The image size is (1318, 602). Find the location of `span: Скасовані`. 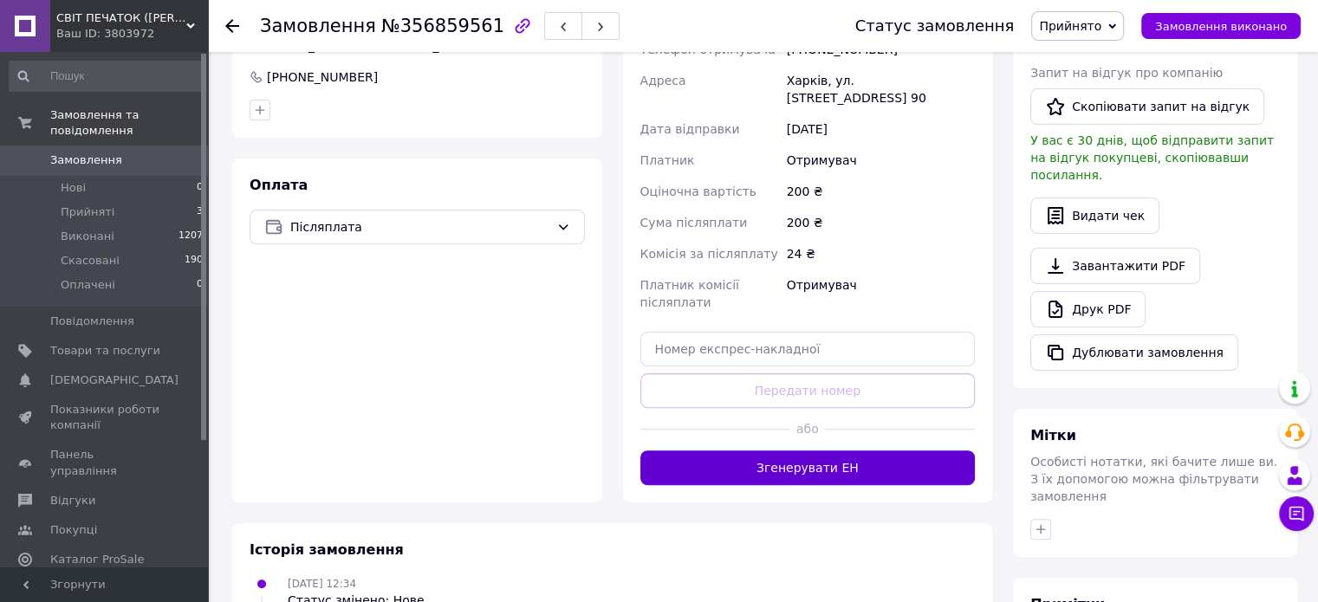

span: Скасовані is located at coordinates (90, 261).